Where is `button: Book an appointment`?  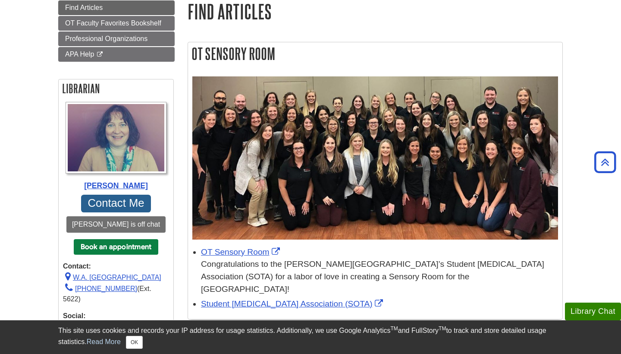 button: Book an appointment is located at coordinates (116, 247).